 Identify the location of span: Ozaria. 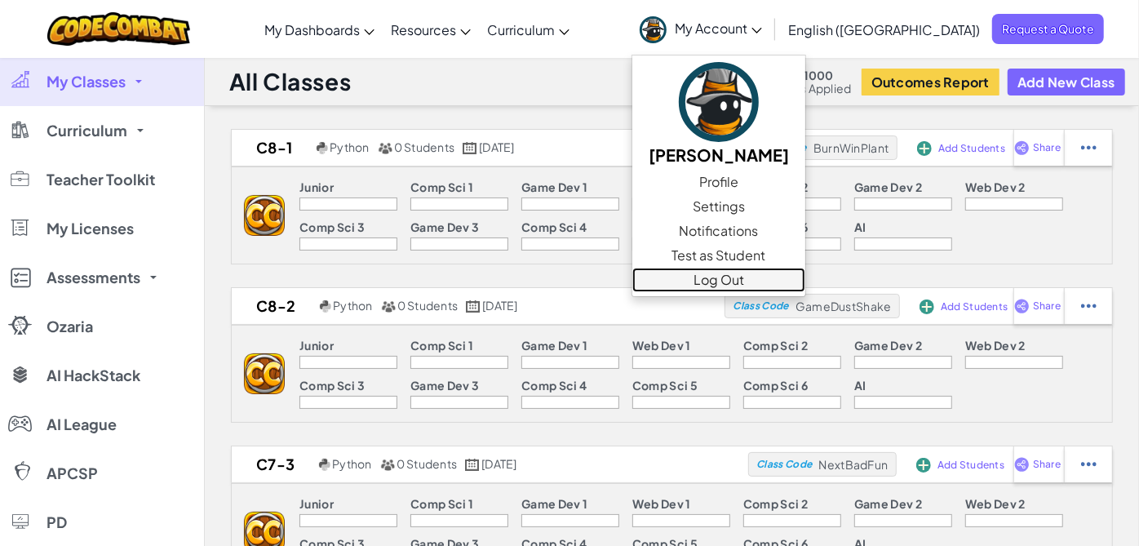
(69, 326).